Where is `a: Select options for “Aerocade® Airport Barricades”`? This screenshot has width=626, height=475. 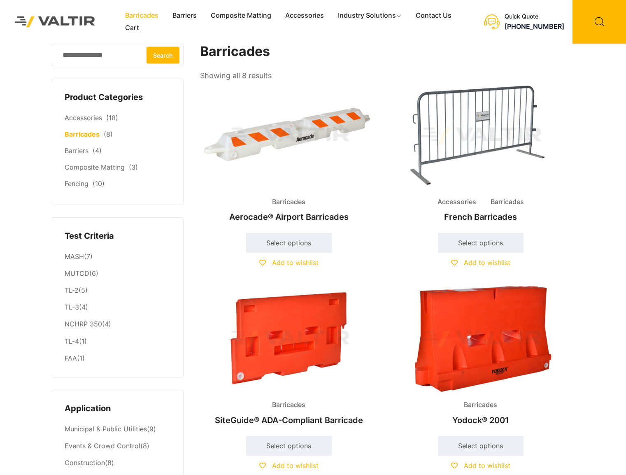 a: Select options for “Aerocade® Airport Barricades” is located at coordinates (289, 243).